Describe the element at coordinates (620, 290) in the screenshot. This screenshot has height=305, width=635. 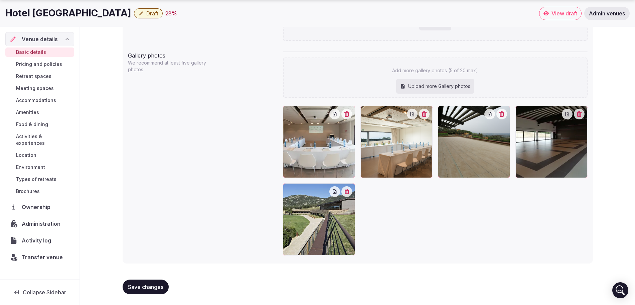
I see `div: Open Intercom Messenger` at that location.